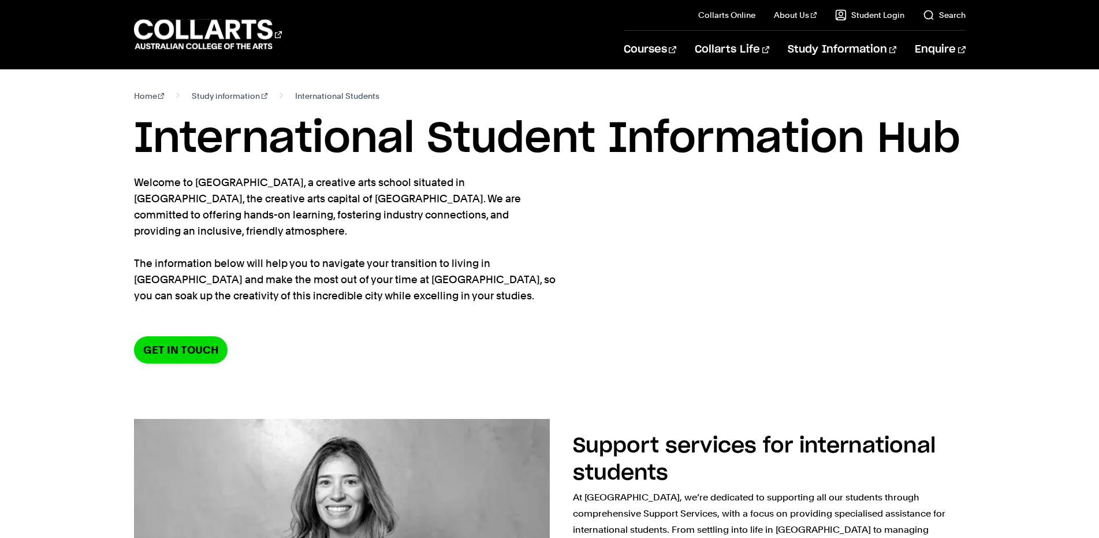 Image resolution: width=1099 pixels, height=538 pixels. I want to click on a: Enquire, so click(940, 50).